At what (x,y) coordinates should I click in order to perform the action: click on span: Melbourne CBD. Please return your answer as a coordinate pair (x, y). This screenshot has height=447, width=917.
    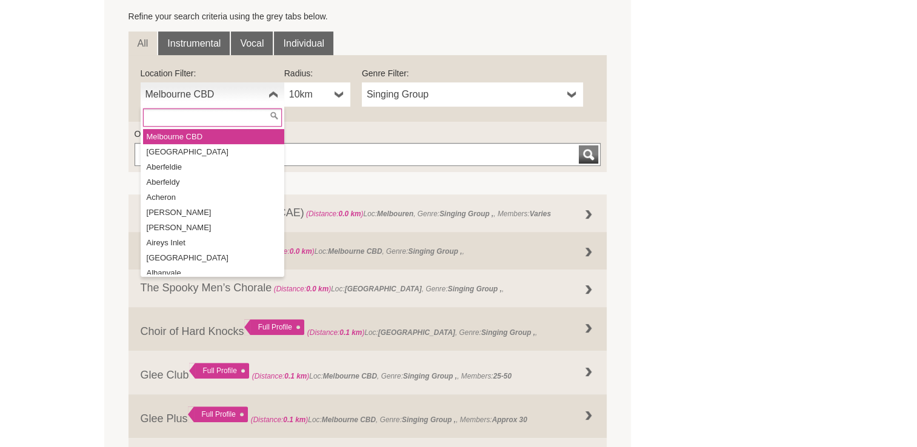
    Looking at the image, I should click on (204, 95).